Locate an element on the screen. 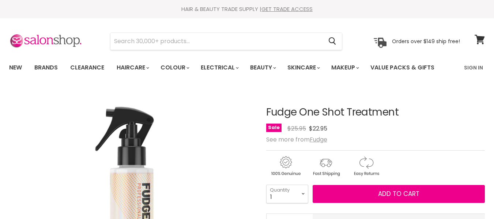  span: $22.95 is located at coordinates (318, 128).